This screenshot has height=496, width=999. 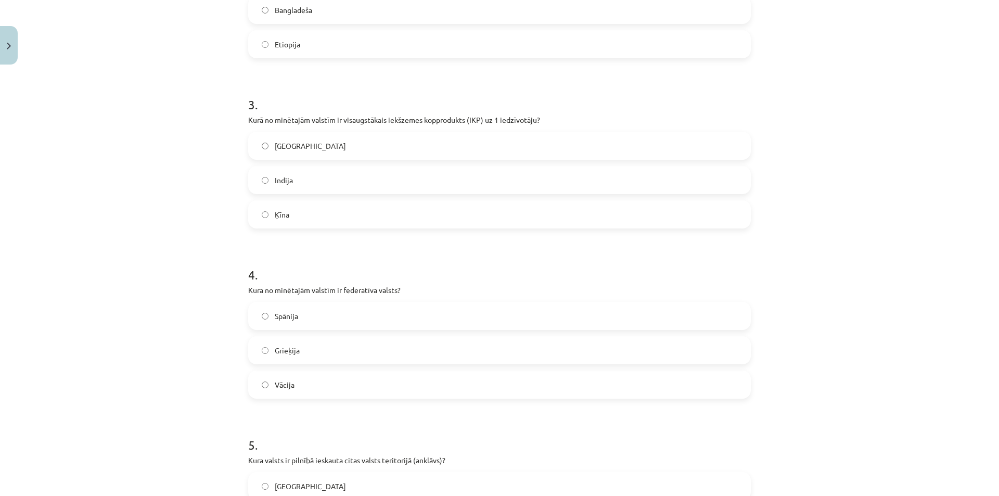 I want to click on p: Kura valsts ir pilnībā ieskauta citas valsts teritorijā (anklāvs)?, so click(x=500, y=460).